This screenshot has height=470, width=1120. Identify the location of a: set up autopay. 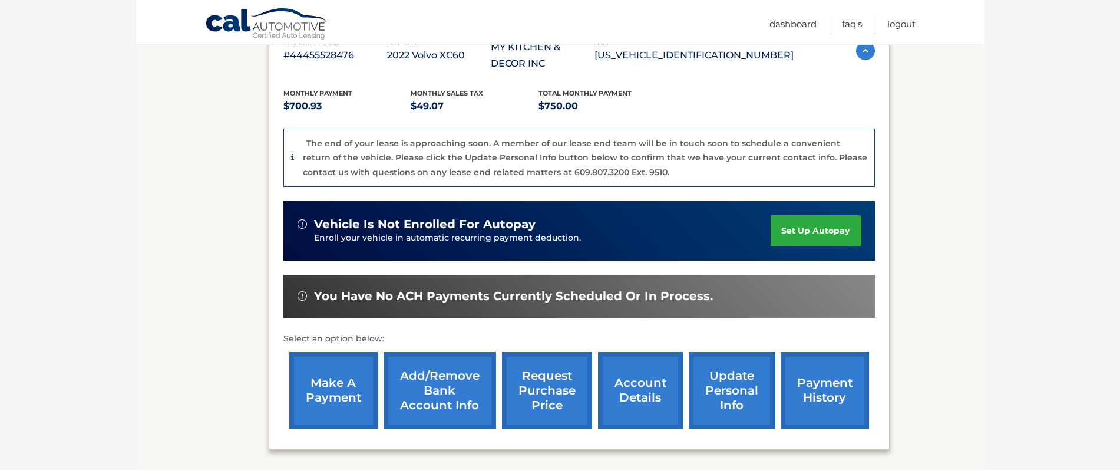
(815, 230).